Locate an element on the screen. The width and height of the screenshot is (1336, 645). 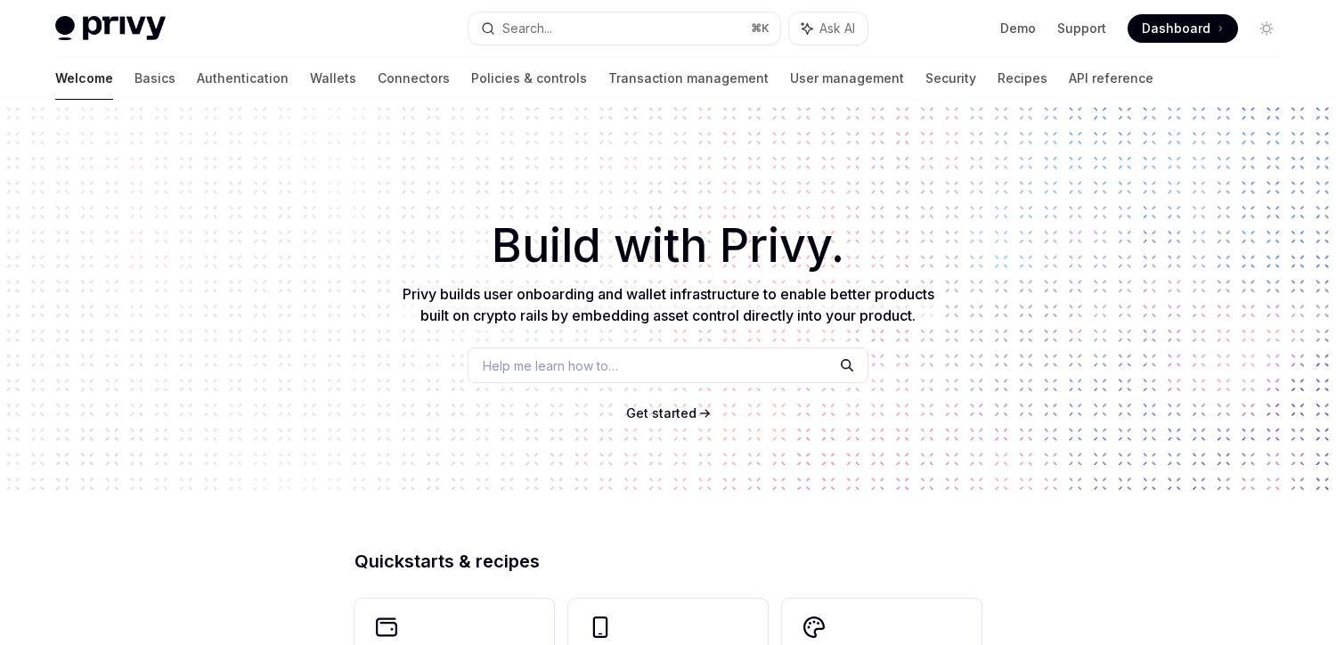
a: Policies & controls is located at coordinates (529, 78).